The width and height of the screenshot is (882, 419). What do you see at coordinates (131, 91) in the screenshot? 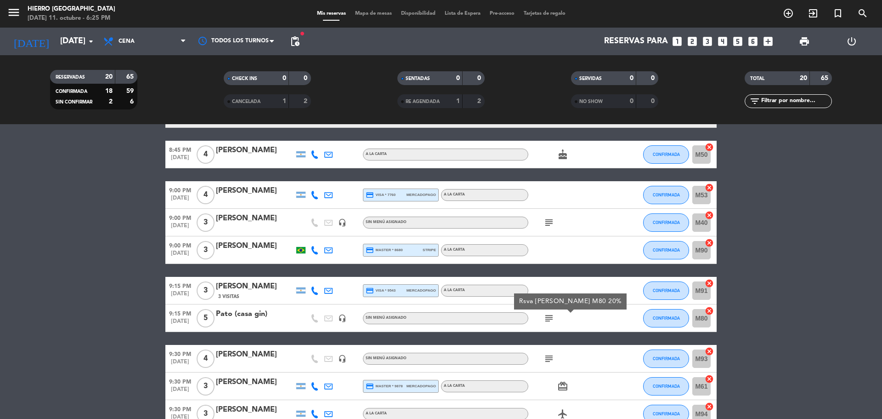
I see `strong: 59` at bounding box center [131, 91].